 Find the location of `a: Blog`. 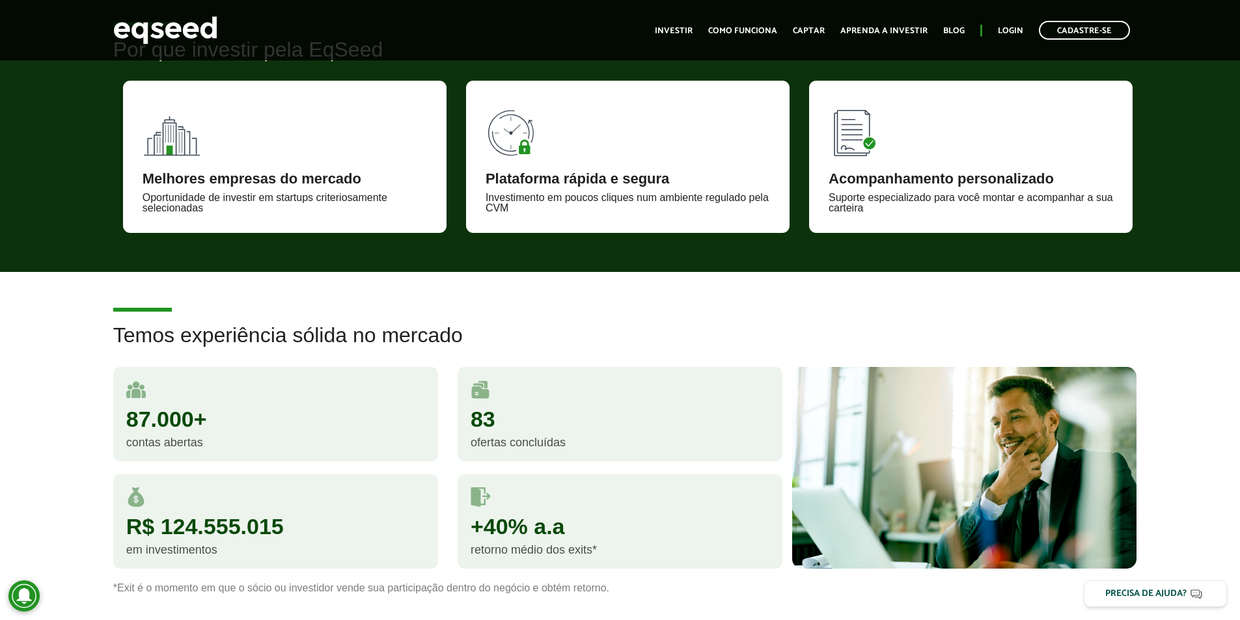

a: Blog is located at coordinates (954, 31).